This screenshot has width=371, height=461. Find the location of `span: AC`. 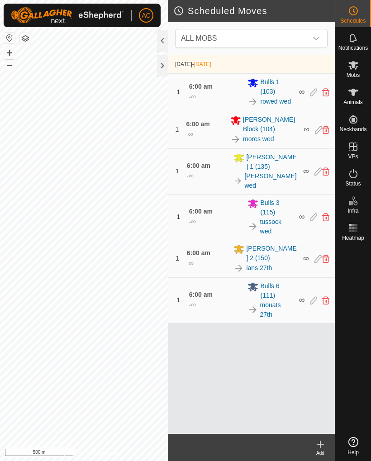

span: AC is located at coordinates (146, 15).